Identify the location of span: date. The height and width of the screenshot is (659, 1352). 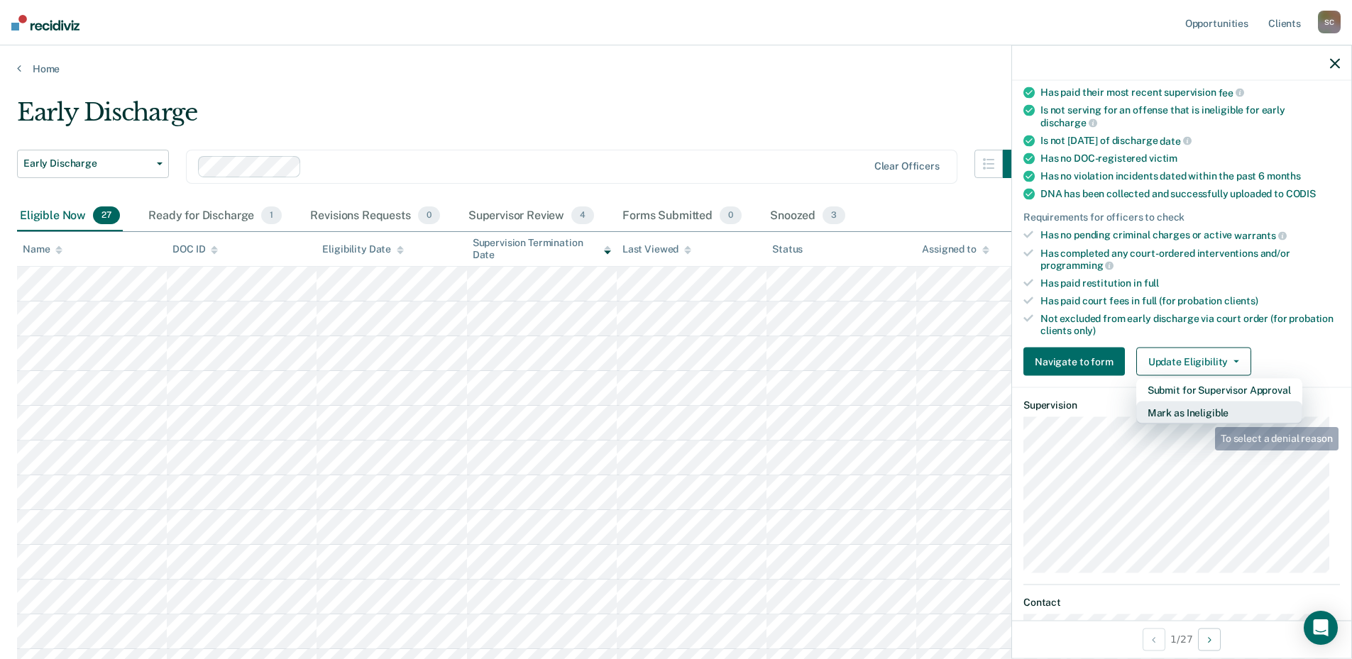
(1175, 141).